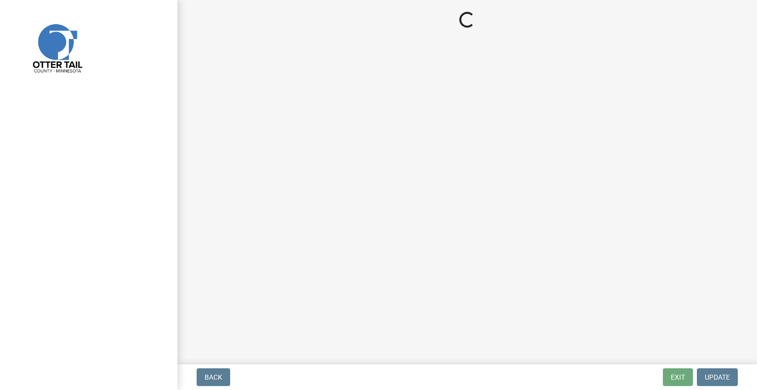 Image resolution: width=757 pixels, height=390 pixels. What do you see at coordinates (677, 377) in the screenshot?
I see `button: Exit` at bounding box center [677, 377].